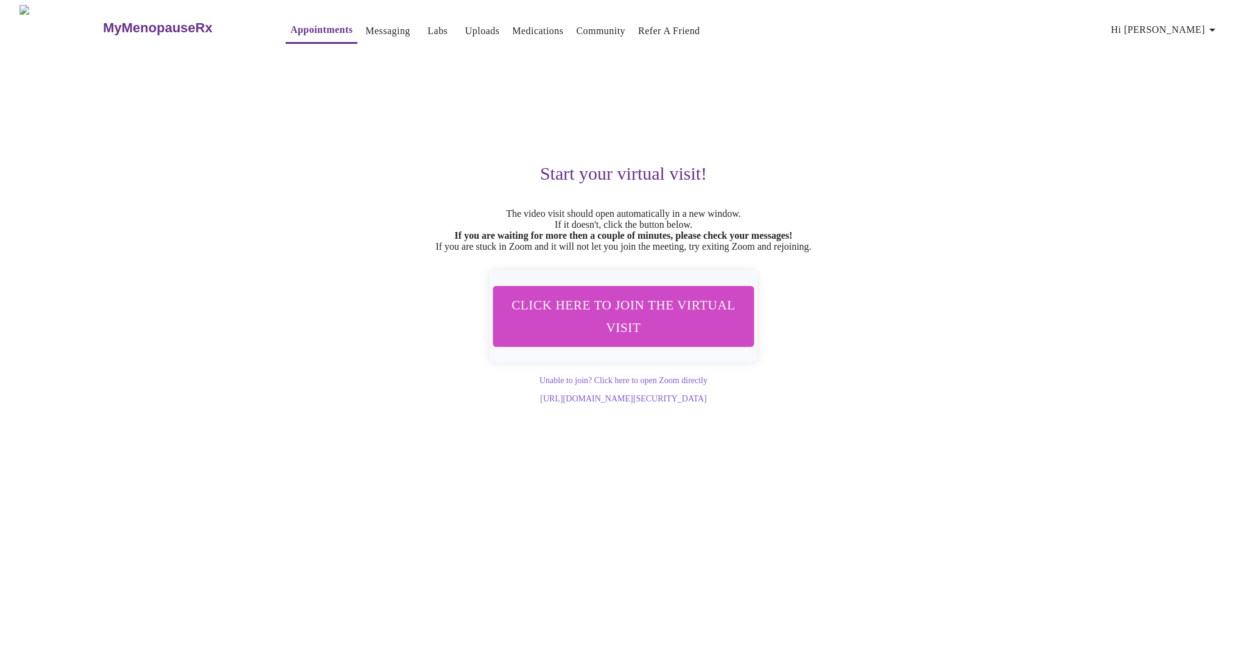 This screenshot has width=1247, height=653. What do you see at coordinates (181, 28) in the screenshot?
I see `a: MyMenopauseRx` at bounding box center [181, 28].